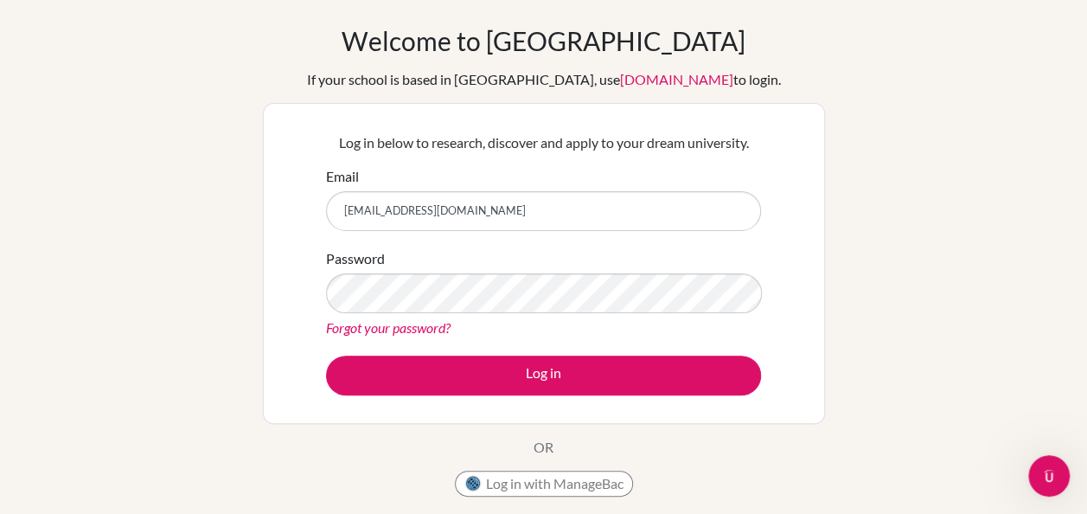 Image resolution: width=1087 pixels, height=514 pixels. I want to click on label: Email, so click(342, 176).